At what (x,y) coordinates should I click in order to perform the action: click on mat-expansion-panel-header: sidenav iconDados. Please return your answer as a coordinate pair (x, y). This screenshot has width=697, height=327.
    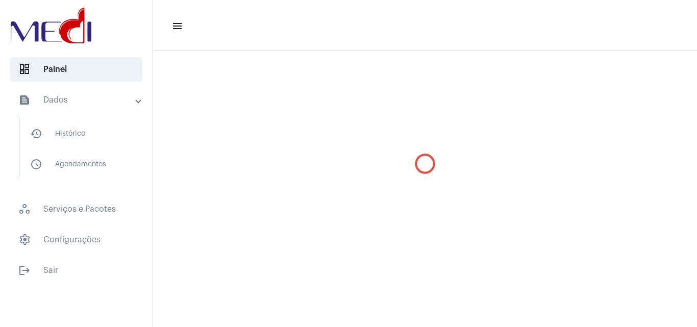
    Looking at the image, I should click on (79, 100).